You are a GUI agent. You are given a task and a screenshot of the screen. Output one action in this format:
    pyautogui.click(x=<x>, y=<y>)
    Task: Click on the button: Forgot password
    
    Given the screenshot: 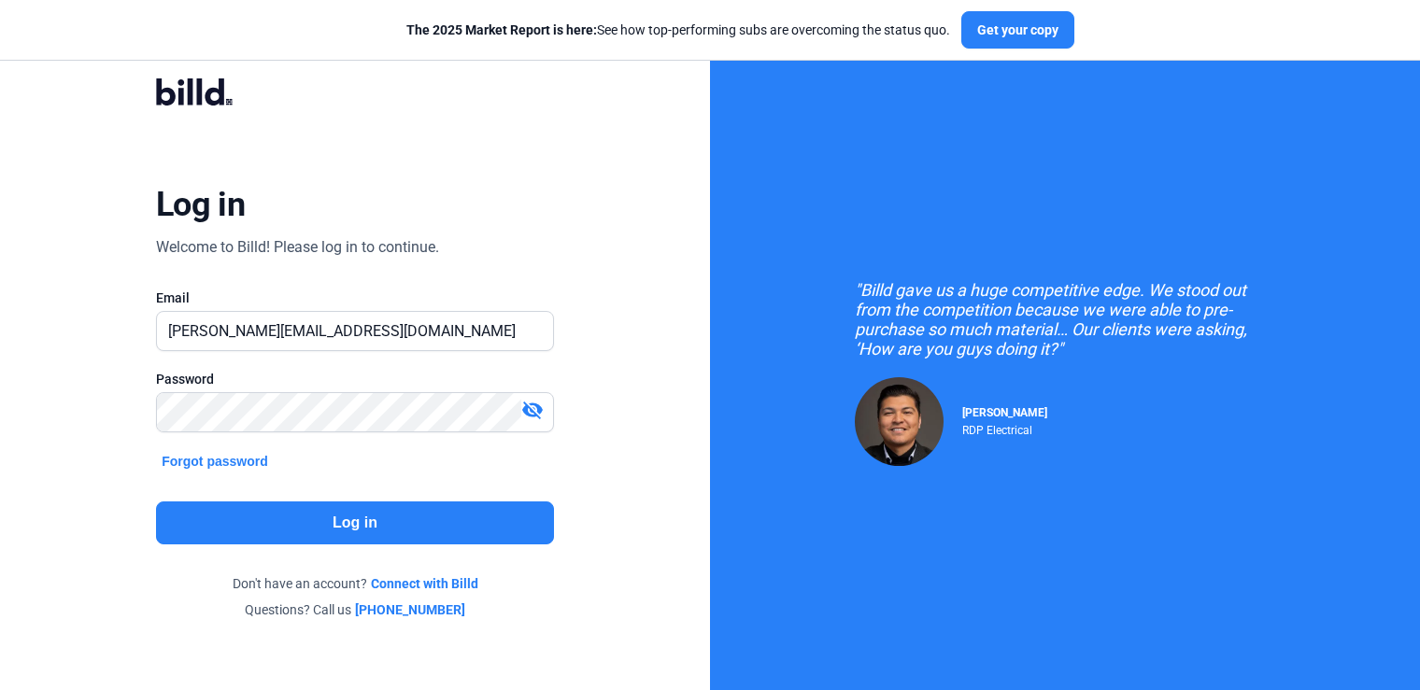 What is the action you would take?
    pyautogui.click(x=215, y=461)
    